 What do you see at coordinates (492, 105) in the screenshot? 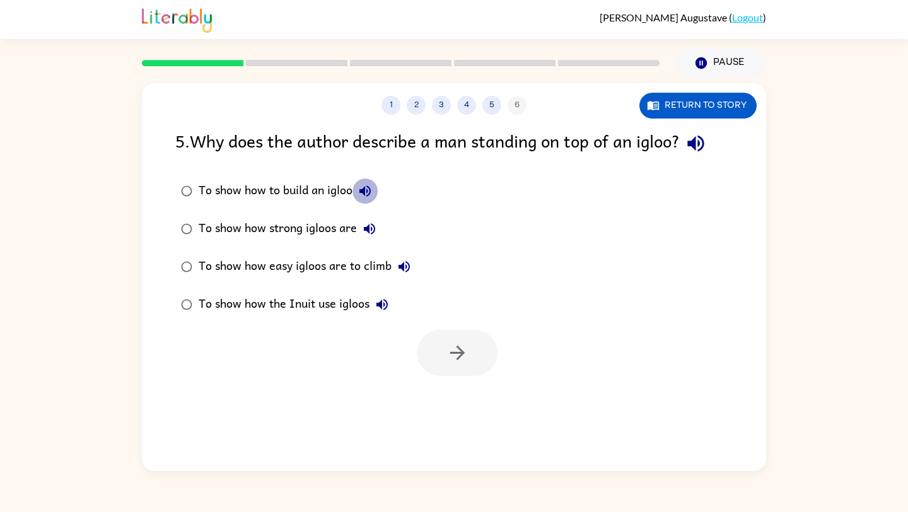
I see `button: 5` at bounding box center [492, 105].